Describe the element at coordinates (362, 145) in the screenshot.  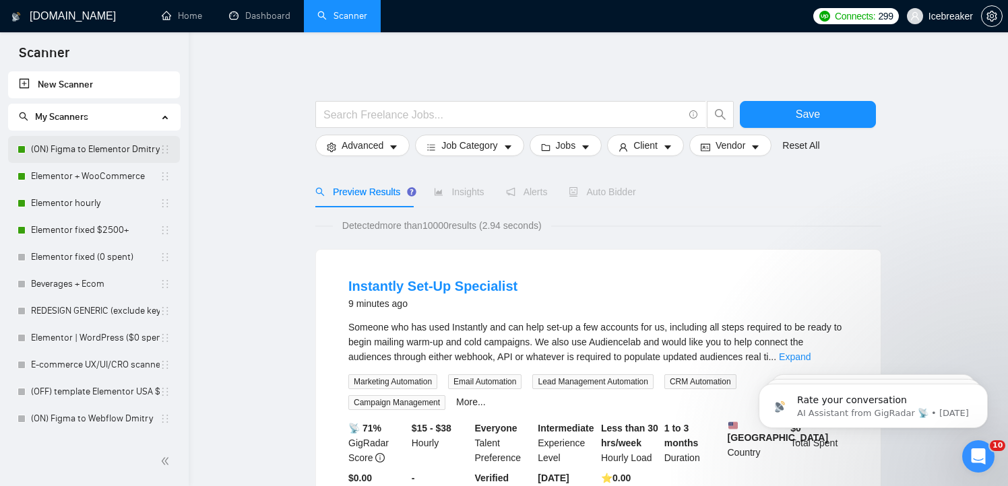
I see `span: Advanced` at that location.